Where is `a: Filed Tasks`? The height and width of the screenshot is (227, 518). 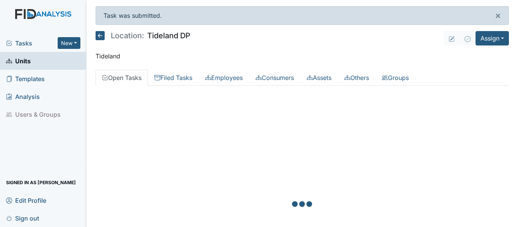 a: Filed Tasks is located at coordinates (173, 78).